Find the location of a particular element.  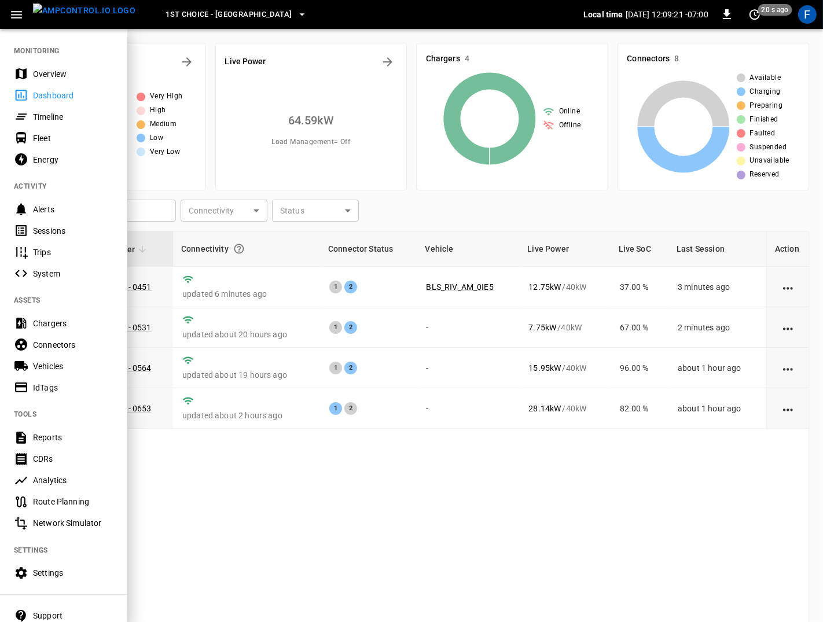

div: Chargers is located at coordinates (73, 323).